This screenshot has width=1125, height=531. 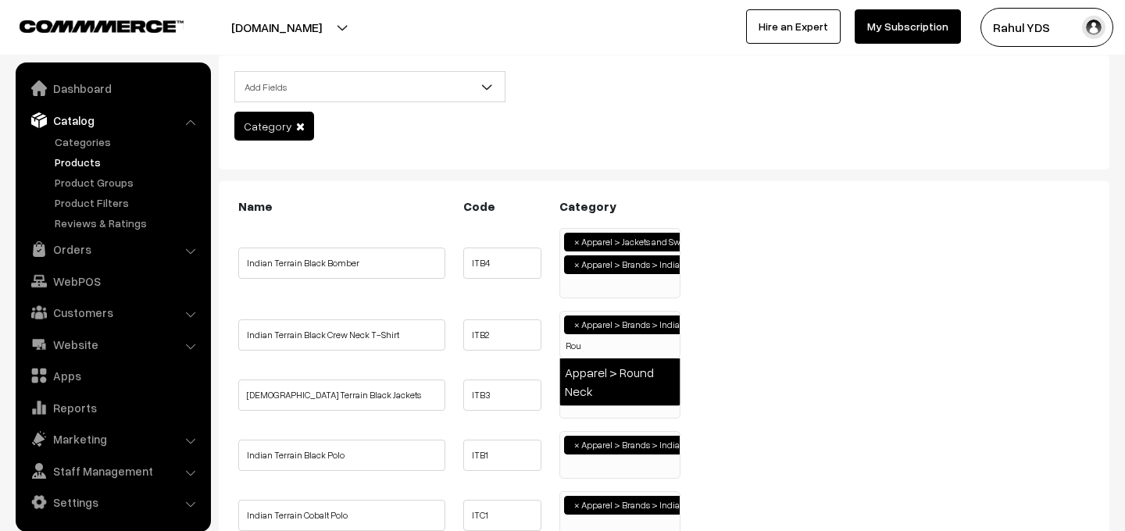 What do you see at coordinates (370, 87) in the screenshot?
I see `span: Add Fields` at bounding box center [370, 87].